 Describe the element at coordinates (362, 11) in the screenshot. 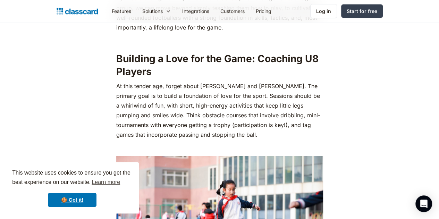

I see `div: Start for free` at that location.